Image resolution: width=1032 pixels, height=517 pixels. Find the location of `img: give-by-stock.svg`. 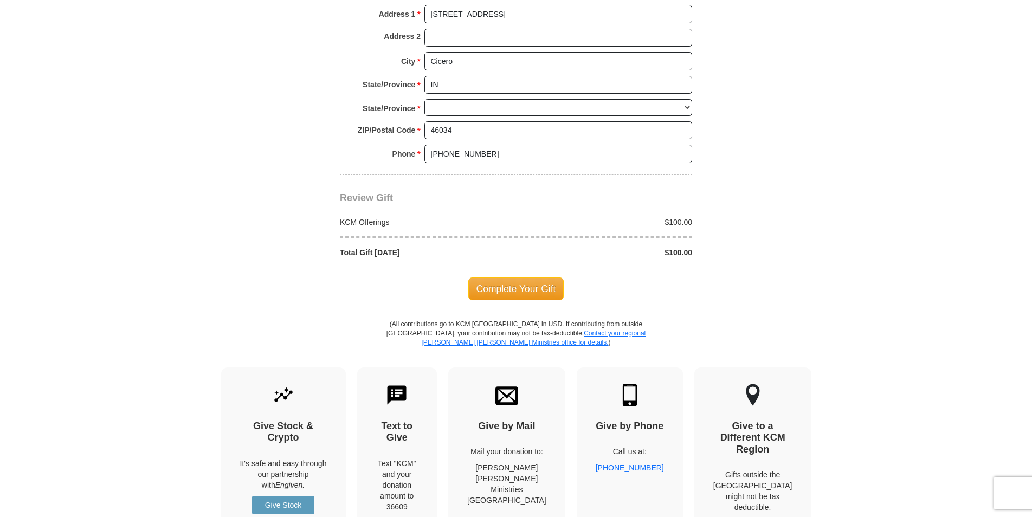

img: give-by-stock.svg is located at coordinates (283, 395).